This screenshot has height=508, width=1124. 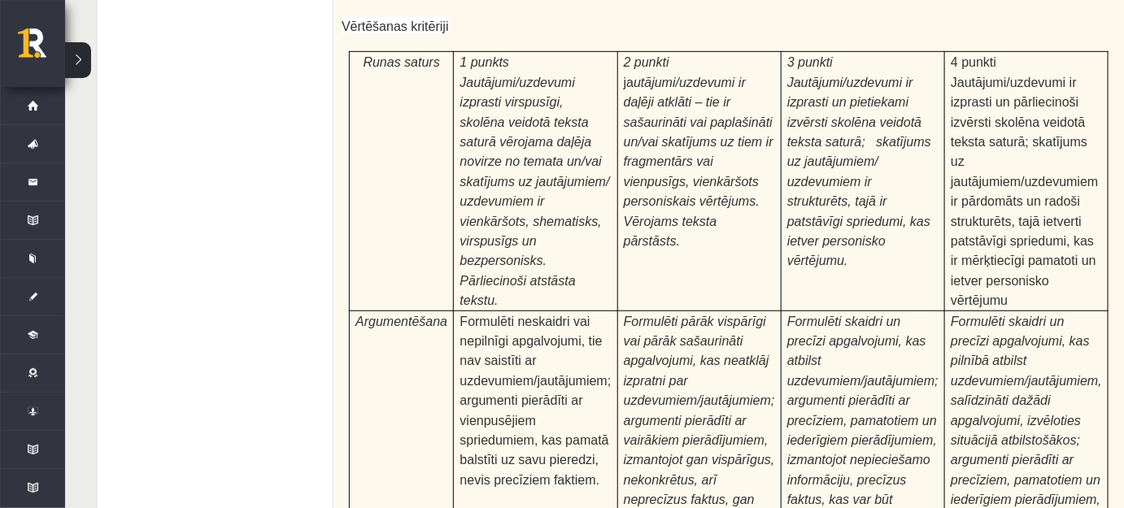 What do you see at coordinates (426, 24) in the screenshot?
I see `body: Bagātinātā teksta redaktors, wiswyg-editor-47433955816200-1760446207-199` at bounding box center [426, 24].